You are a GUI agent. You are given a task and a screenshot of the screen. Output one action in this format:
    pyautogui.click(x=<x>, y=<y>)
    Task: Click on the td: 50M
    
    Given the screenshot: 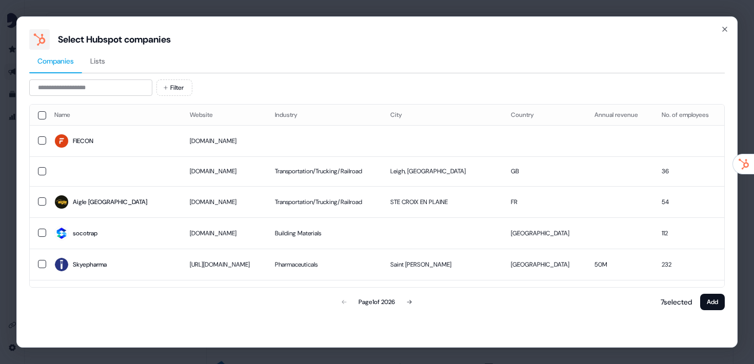 What is the action you would take?
    pyautogui.click(x=620, y=264)
    